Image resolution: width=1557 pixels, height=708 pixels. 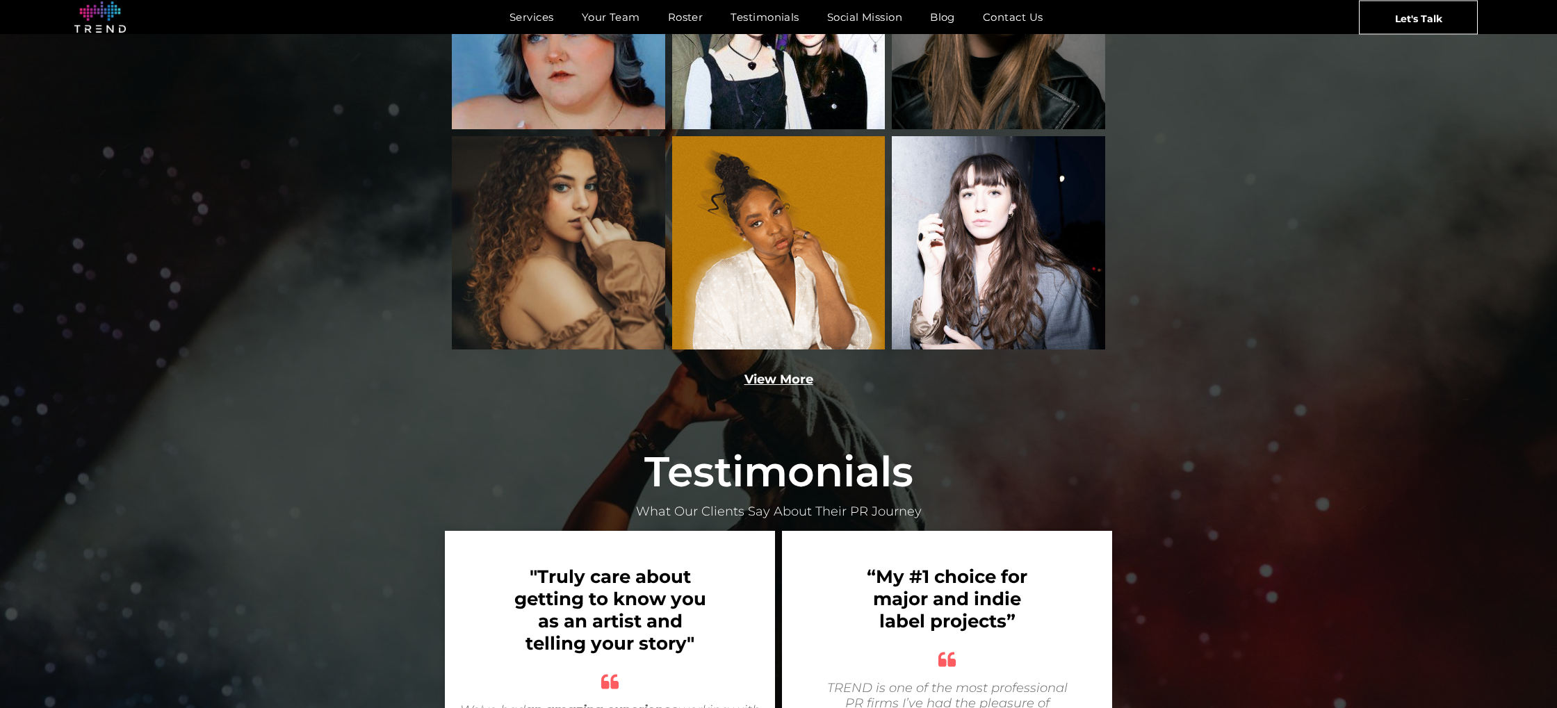 What do you see at coordinates (778, 243) in the screenshot?
I see `a: Breana Marin` at bounding box center [778, 243].